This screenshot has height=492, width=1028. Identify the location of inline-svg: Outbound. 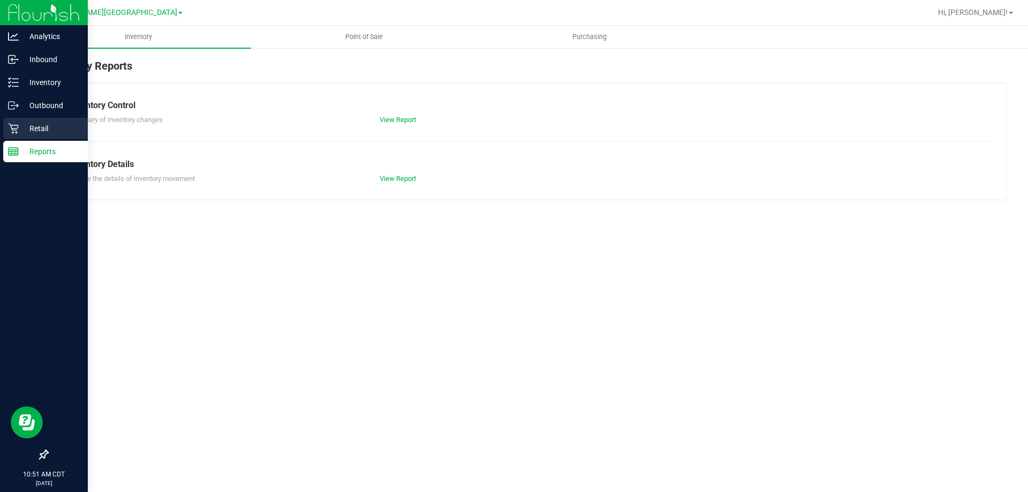
(13, 105).